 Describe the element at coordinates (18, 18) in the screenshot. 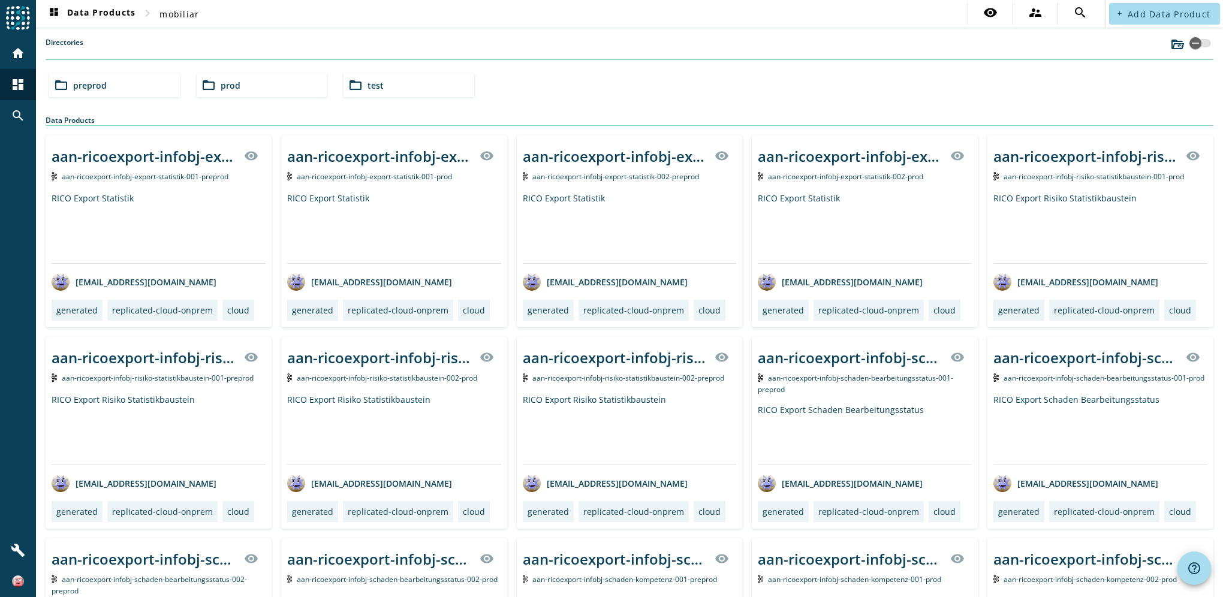

I see `img: spoud-logo.svg` at that location.